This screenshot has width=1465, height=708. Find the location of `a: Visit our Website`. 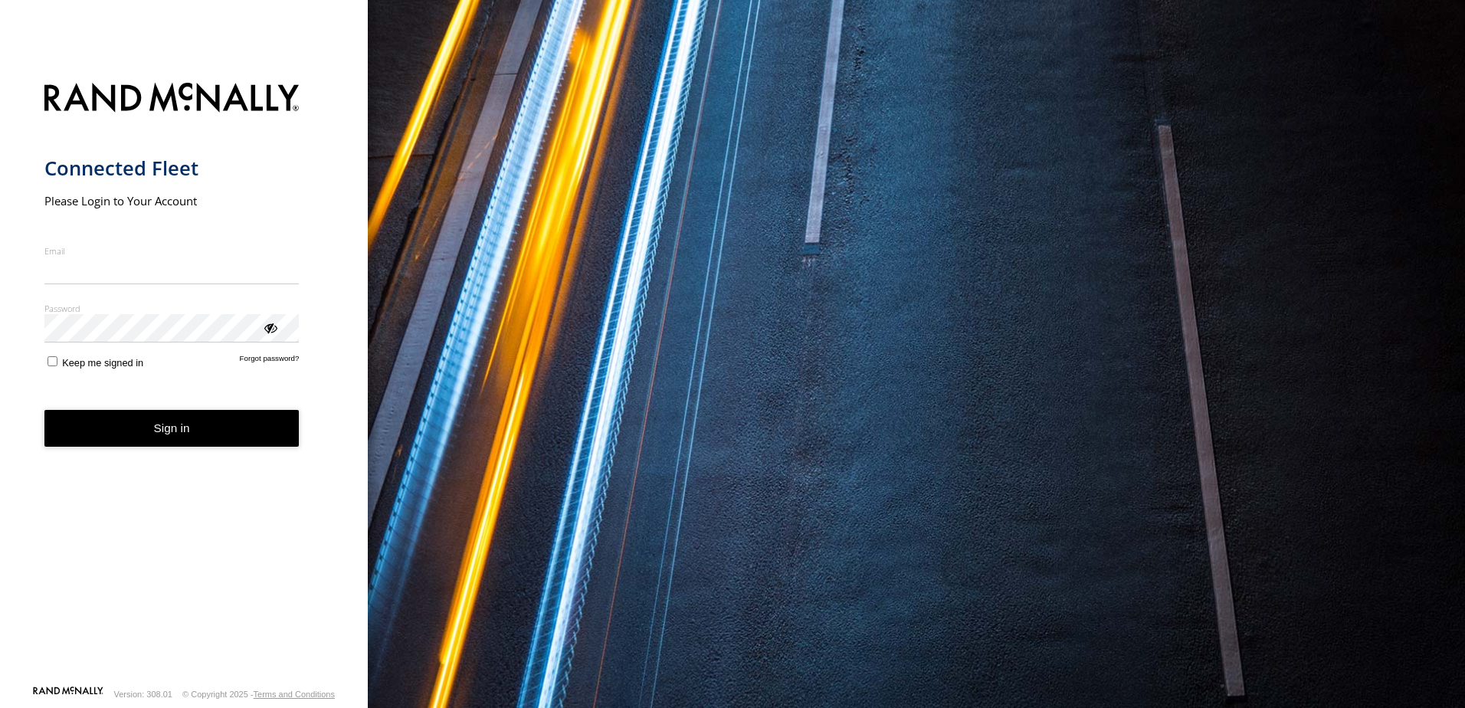

a: Visit our Website is located at coordinates (68, 694).